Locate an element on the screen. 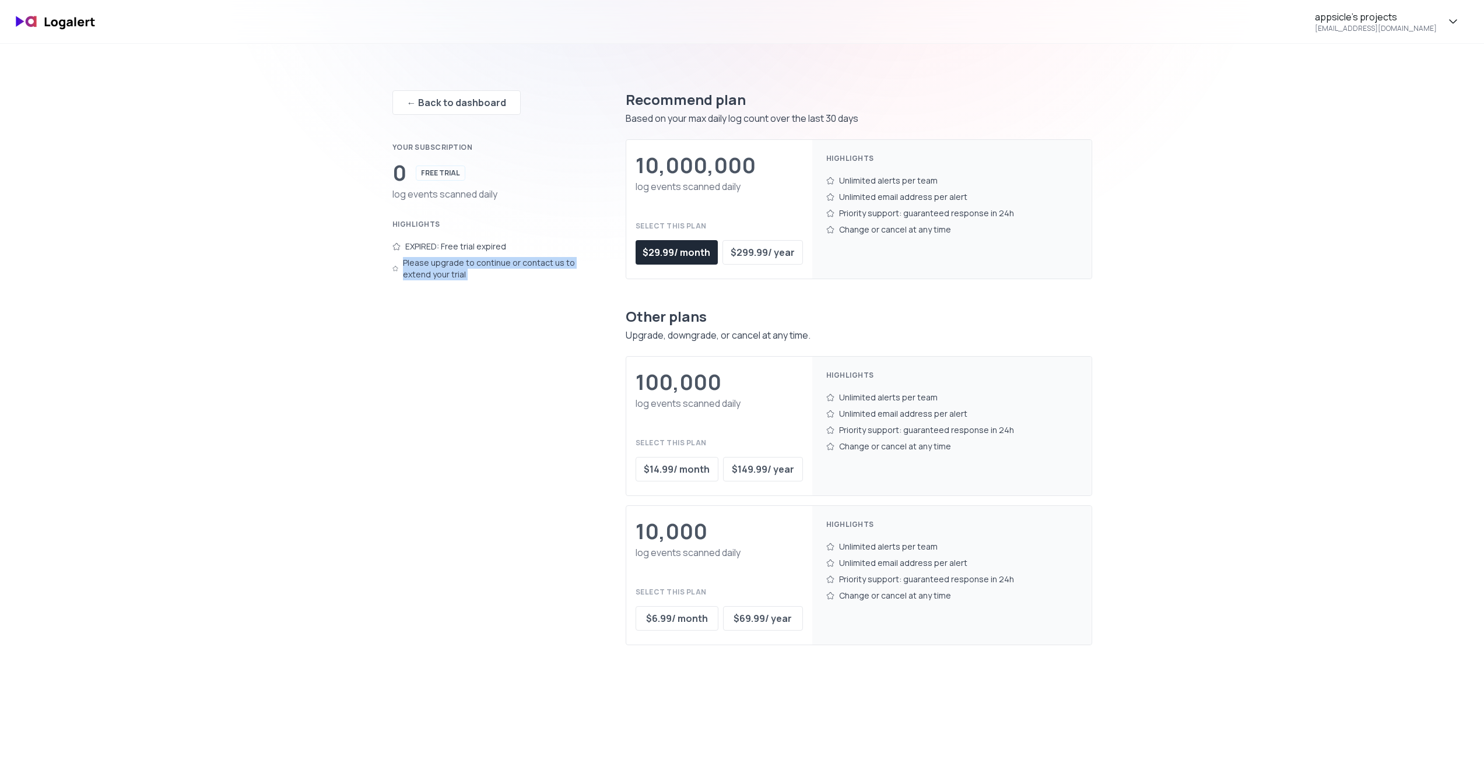  button: ← Back to dashboard is located at coordinates (456, 103).